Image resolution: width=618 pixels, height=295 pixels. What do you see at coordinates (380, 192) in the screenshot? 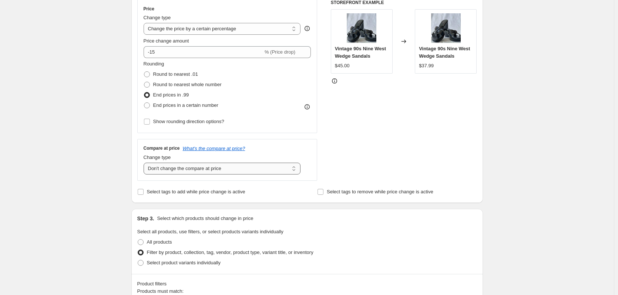
I see `span: Select tags to remove while price change is active` at bounding box center [380, 192].